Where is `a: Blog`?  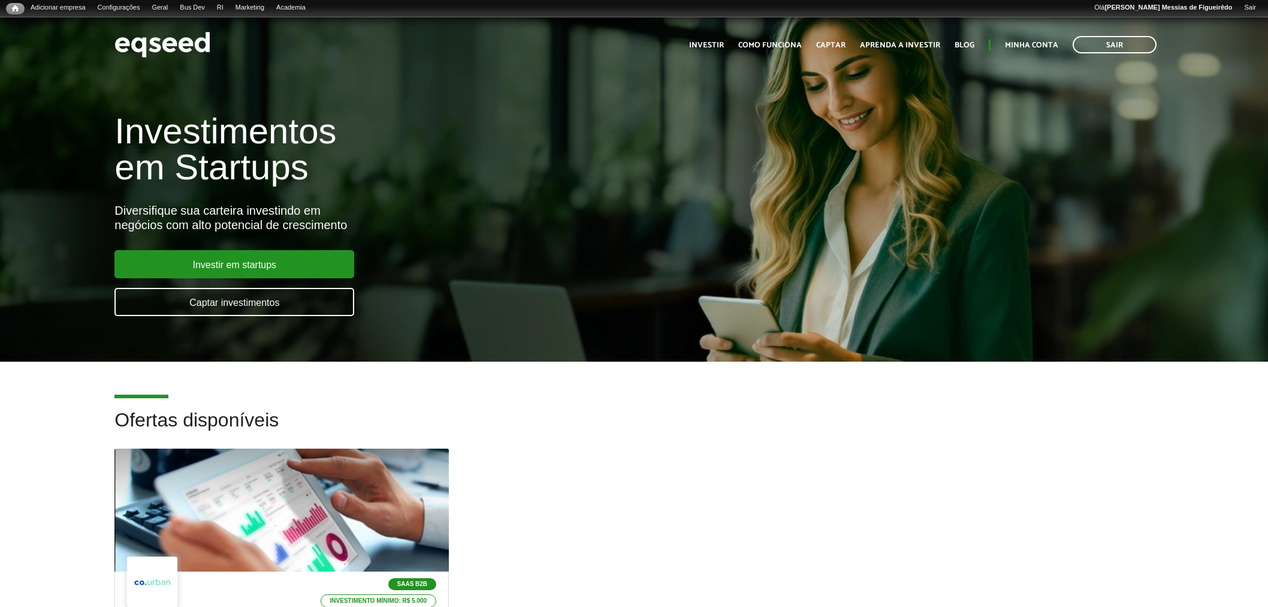 a: Blog is located at coordinates (965, 45).